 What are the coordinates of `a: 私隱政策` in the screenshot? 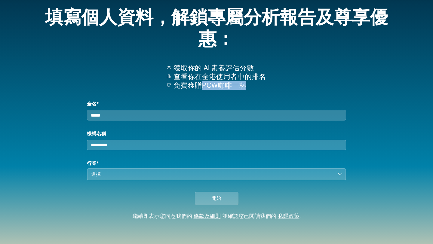 It's located at (289, 217).